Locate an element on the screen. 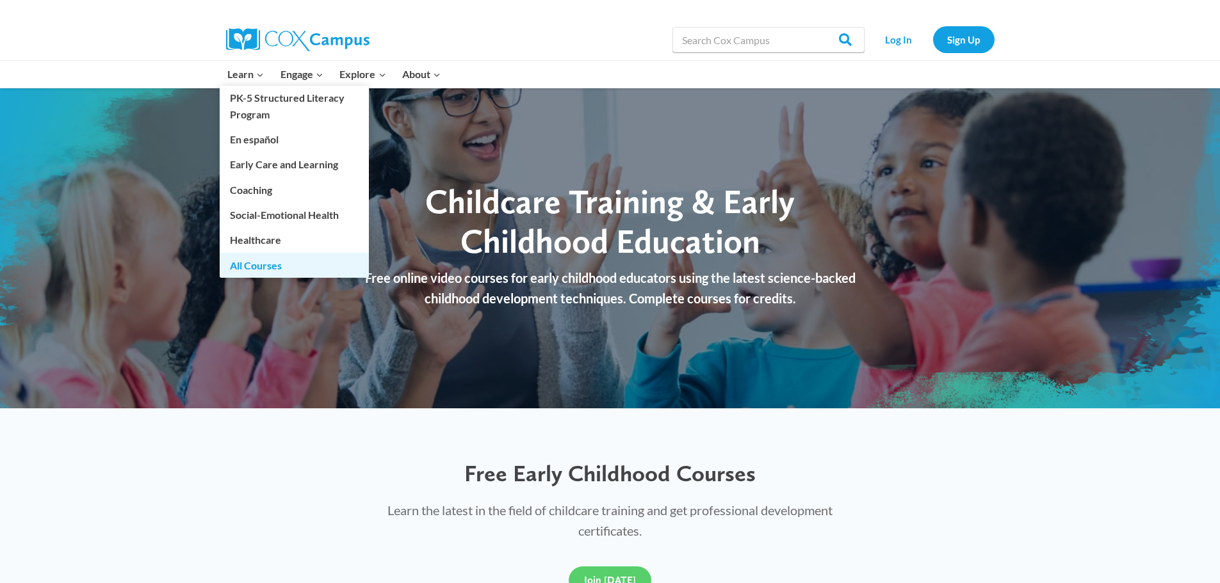 The width and height of the screenshot is (1220, 583). a: Sign Up is located at coordinates (964, 39).